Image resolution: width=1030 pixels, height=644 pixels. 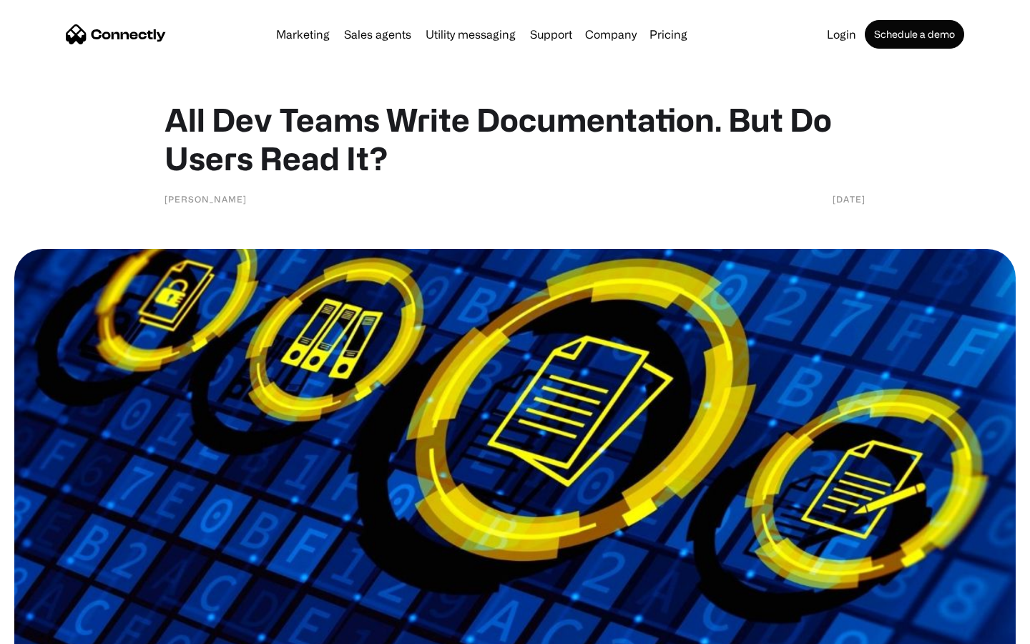 What do you see at coordinates (914, 34) in the screenshot?
I see `a: Schedule a demo` at bounding box center [914, 34].